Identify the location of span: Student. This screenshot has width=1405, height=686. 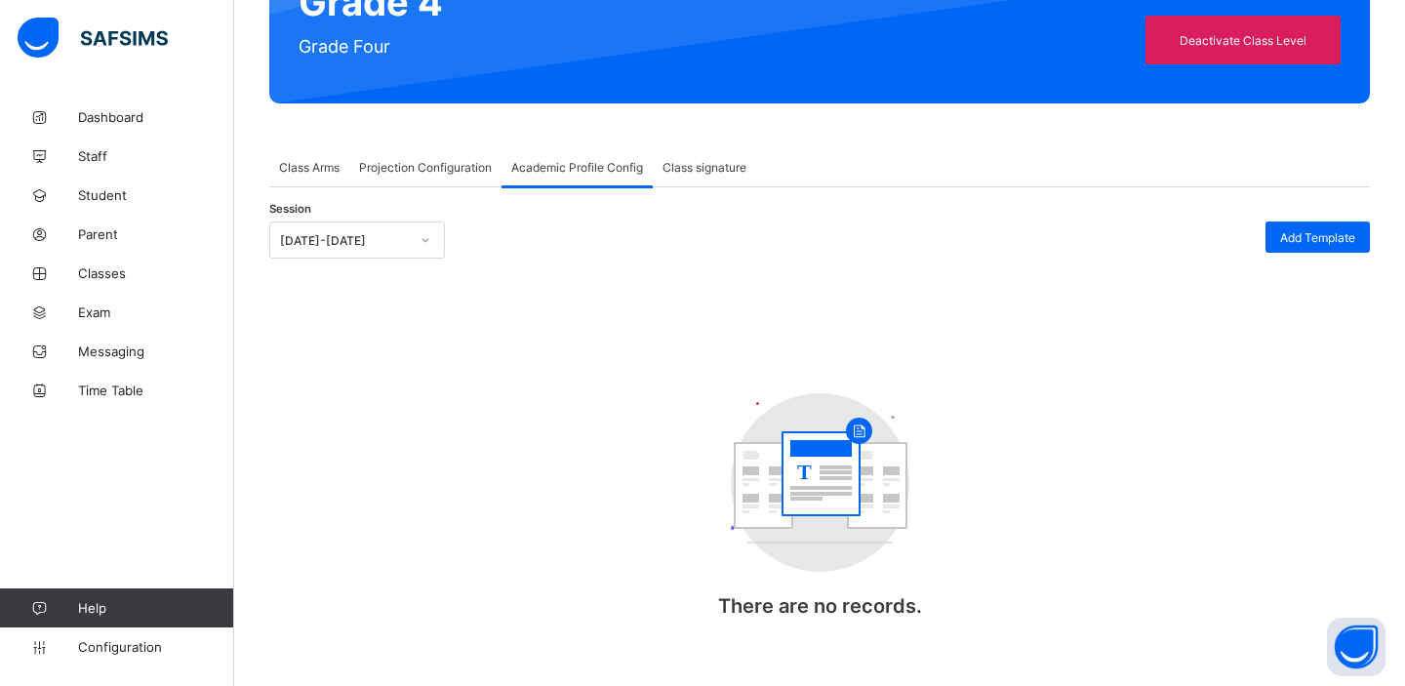
(156, 195).